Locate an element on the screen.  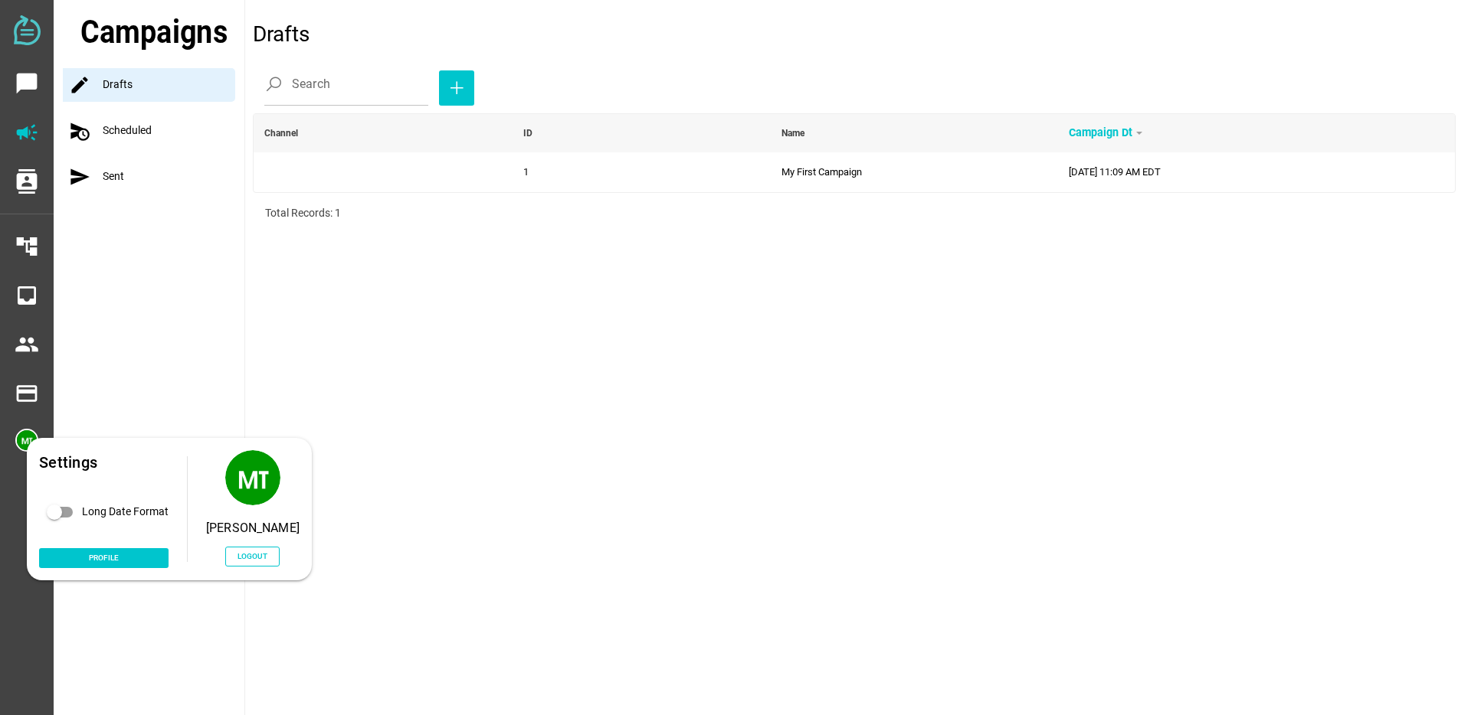
div: Scheduled is located at coordinates (153, 131).